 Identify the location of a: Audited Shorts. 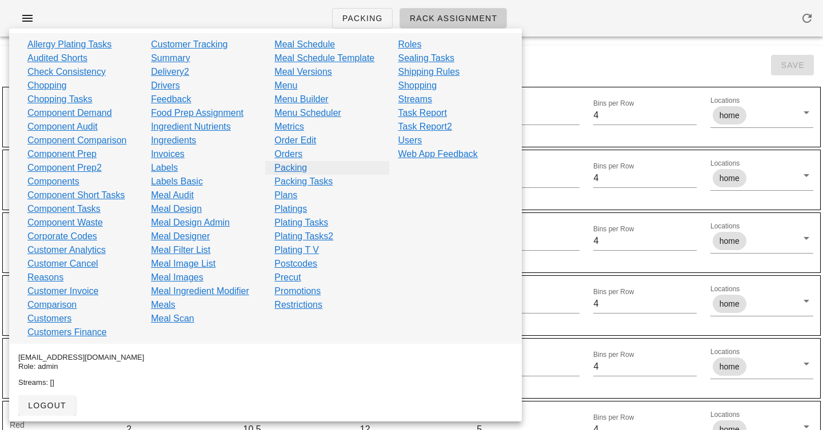
(57, 58).